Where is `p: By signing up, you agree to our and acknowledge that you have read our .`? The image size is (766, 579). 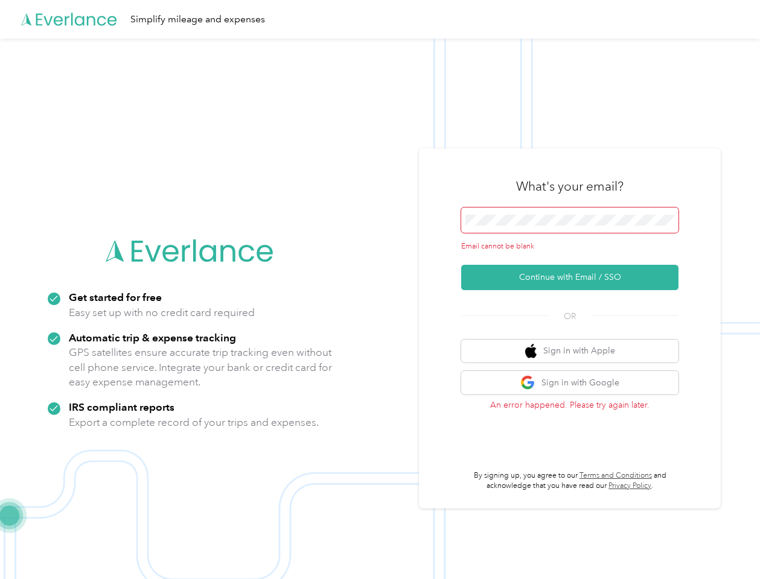 p: By signing up, you agree to our and acknowledge that you have read our . is located at coordinates (570, 481).